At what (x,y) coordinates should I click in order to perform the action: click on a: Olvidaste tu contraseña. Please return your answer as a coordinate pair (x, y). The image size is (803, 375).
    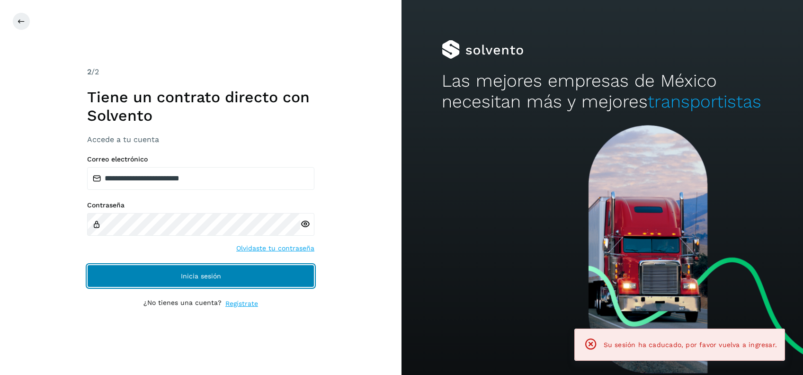
    Looking at the image, I should click on (275, 248).